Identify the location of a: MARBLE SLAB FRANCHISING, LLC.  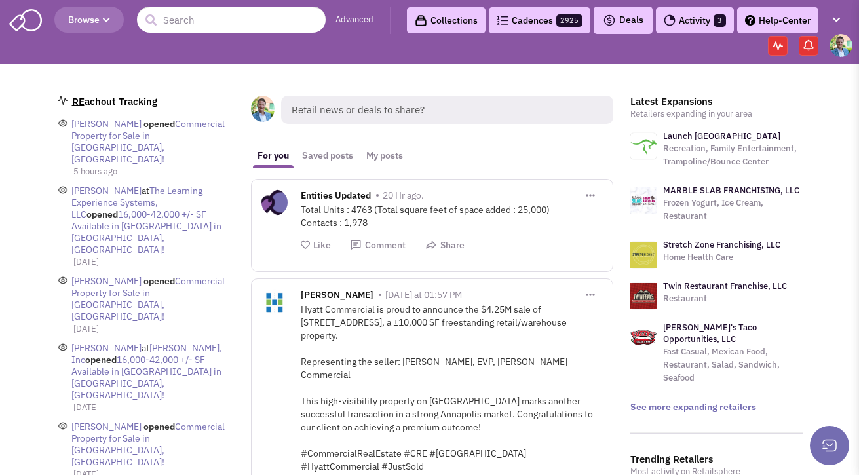
(732, 190).